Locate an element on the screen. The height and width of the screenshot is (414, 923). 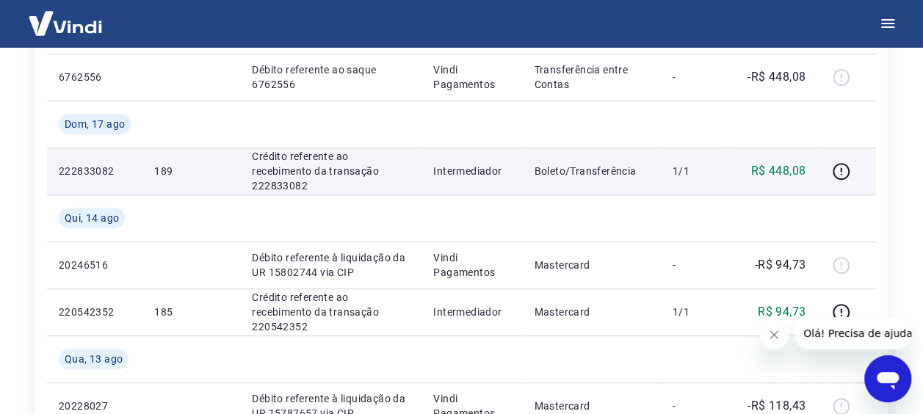
p: R$ 448,08 is located at coordinates (779, 171).